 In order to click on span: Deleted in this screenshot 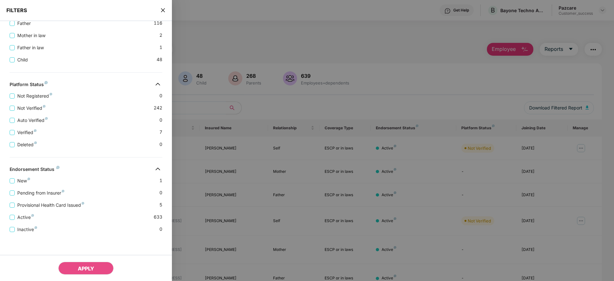, I will do `click(27, 145)`.